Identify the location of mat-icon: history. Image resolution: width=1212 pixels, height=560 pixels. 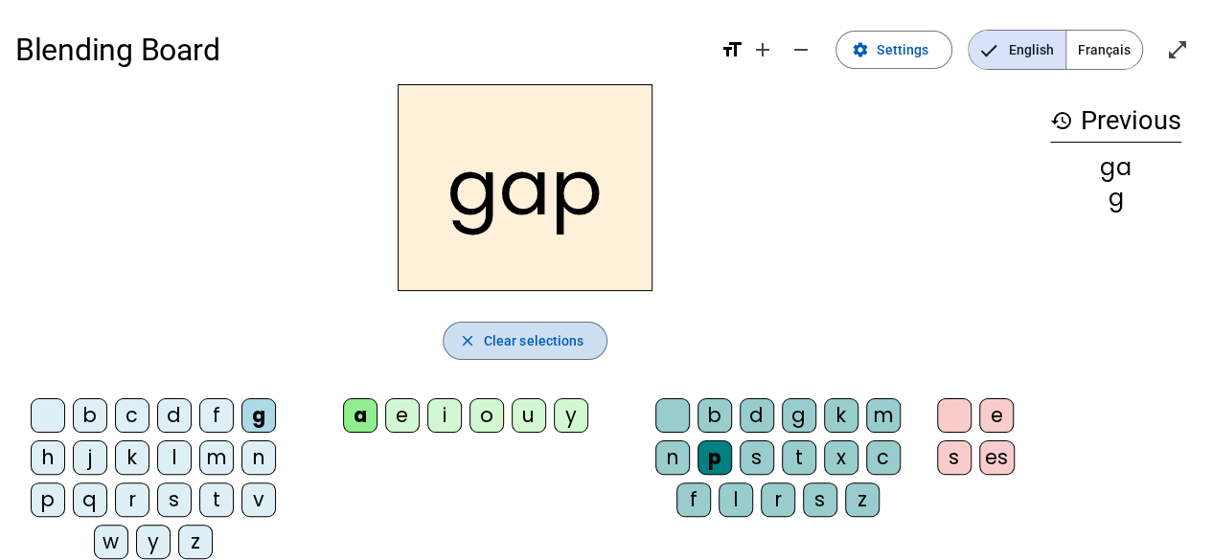
(1061, 121).